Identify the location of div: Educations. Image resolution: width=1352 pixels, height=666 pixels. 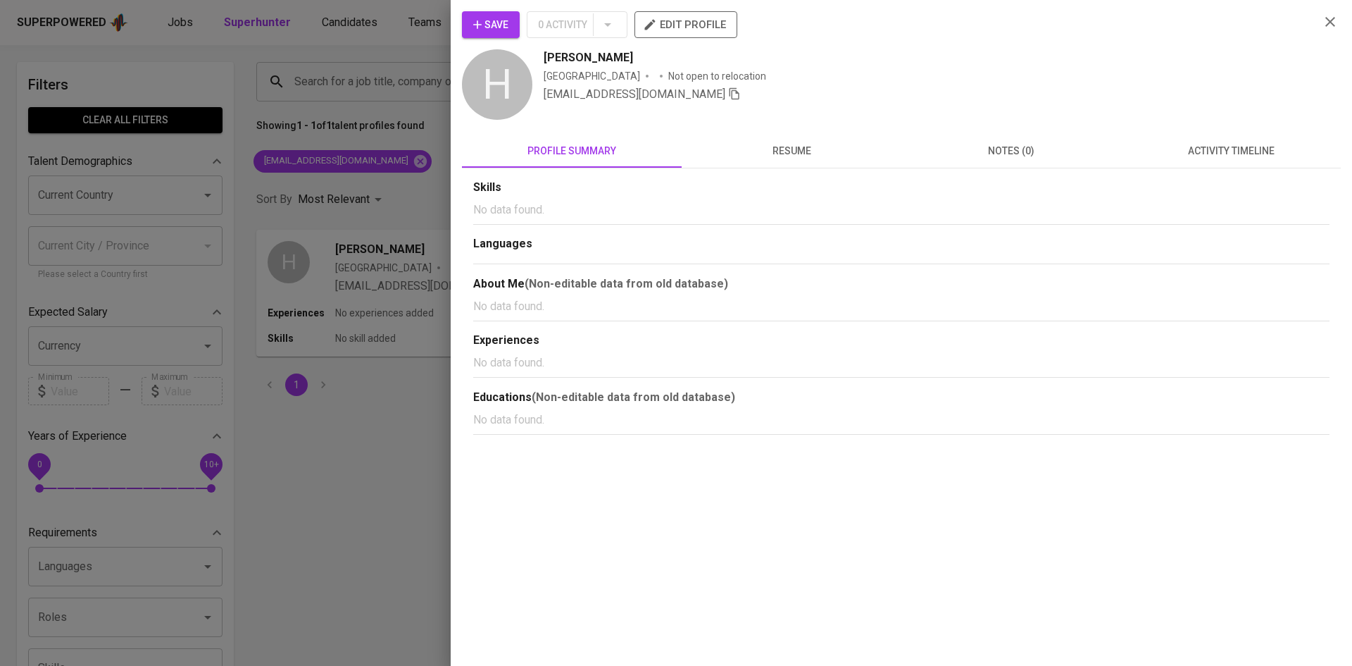
(901, 397).